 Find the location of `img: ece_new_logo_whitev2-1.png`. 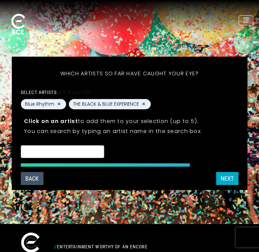

img: ece_new_logo_whitev2-1.png is located at coordinates (18, 24).